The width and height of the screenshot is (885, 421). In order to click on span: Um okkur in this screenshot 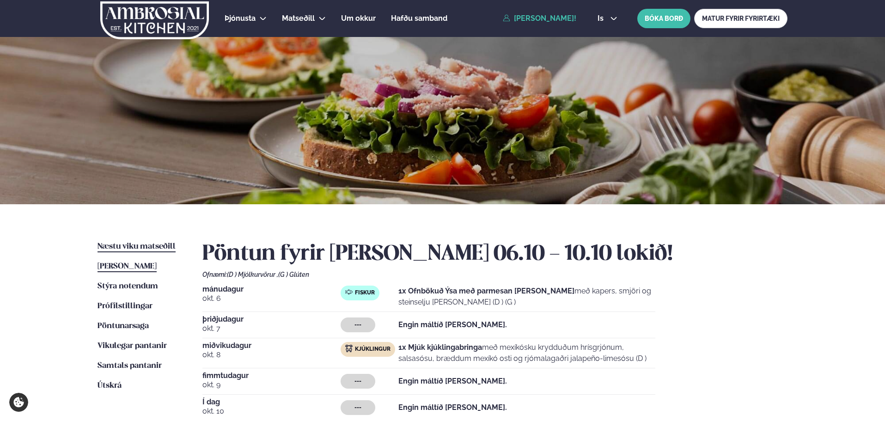, I will do `click(358, 18)`.